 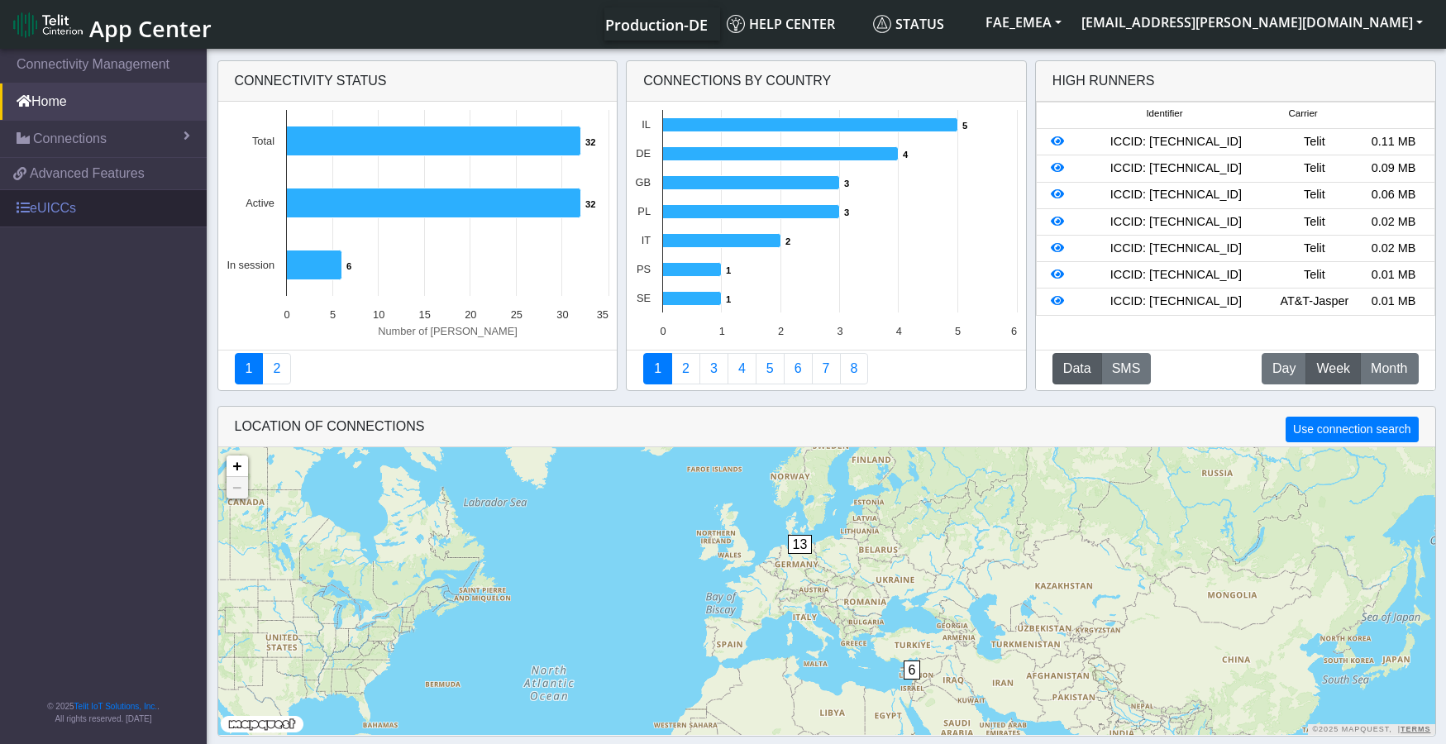 I want to click on button: Data, so click(x=1078, y=369).